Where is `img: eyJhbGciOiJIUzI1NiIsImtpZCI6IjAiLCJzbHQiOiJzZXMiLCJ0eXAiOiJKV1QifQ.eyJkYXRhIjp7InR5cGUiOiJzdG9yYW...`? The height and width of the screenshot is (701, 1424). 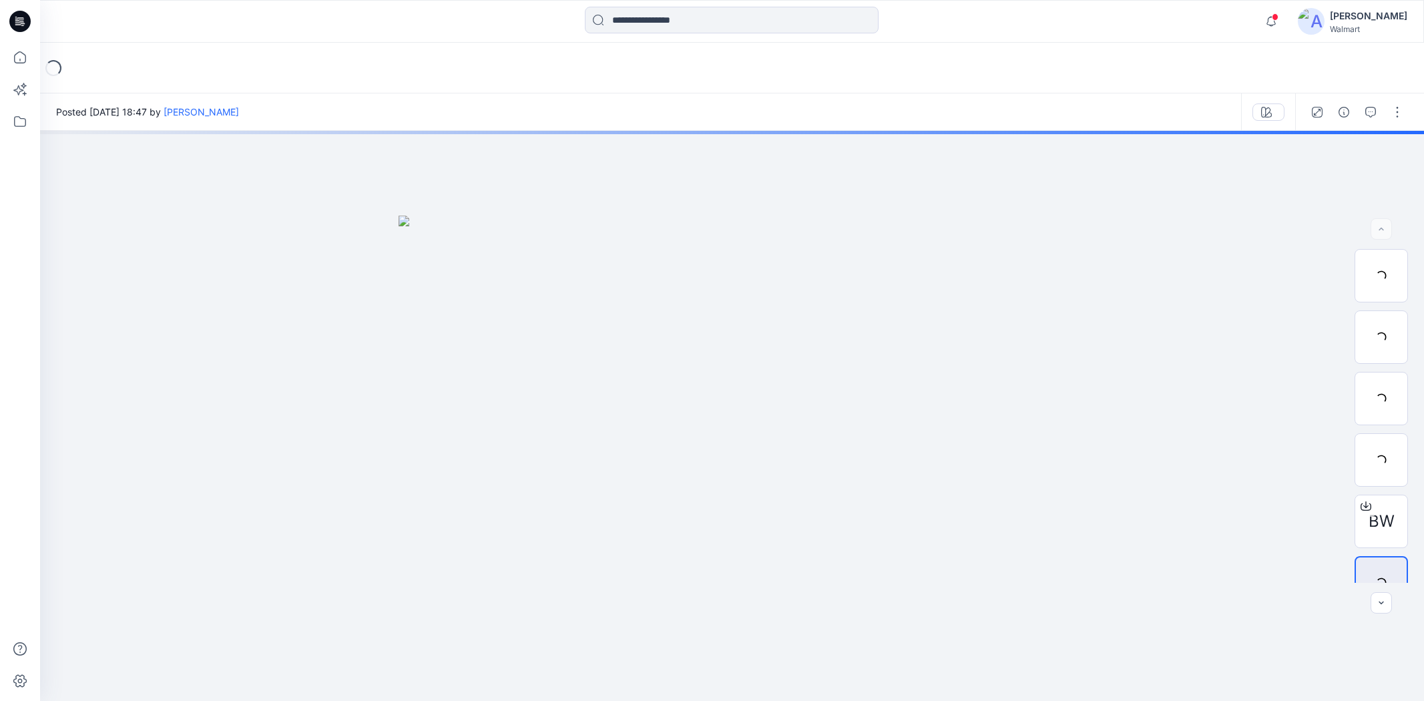
img: eyJhbGciOiJIUzI1NiIsImtpZCI6IjAiLCJzbHQiOiJzZXMiLCJ0eXAiOiJKV1QifQ.eyJkYXRhIjp7InR5cGUiOiJzdG9yYW... is located at coordinates (732, 458).